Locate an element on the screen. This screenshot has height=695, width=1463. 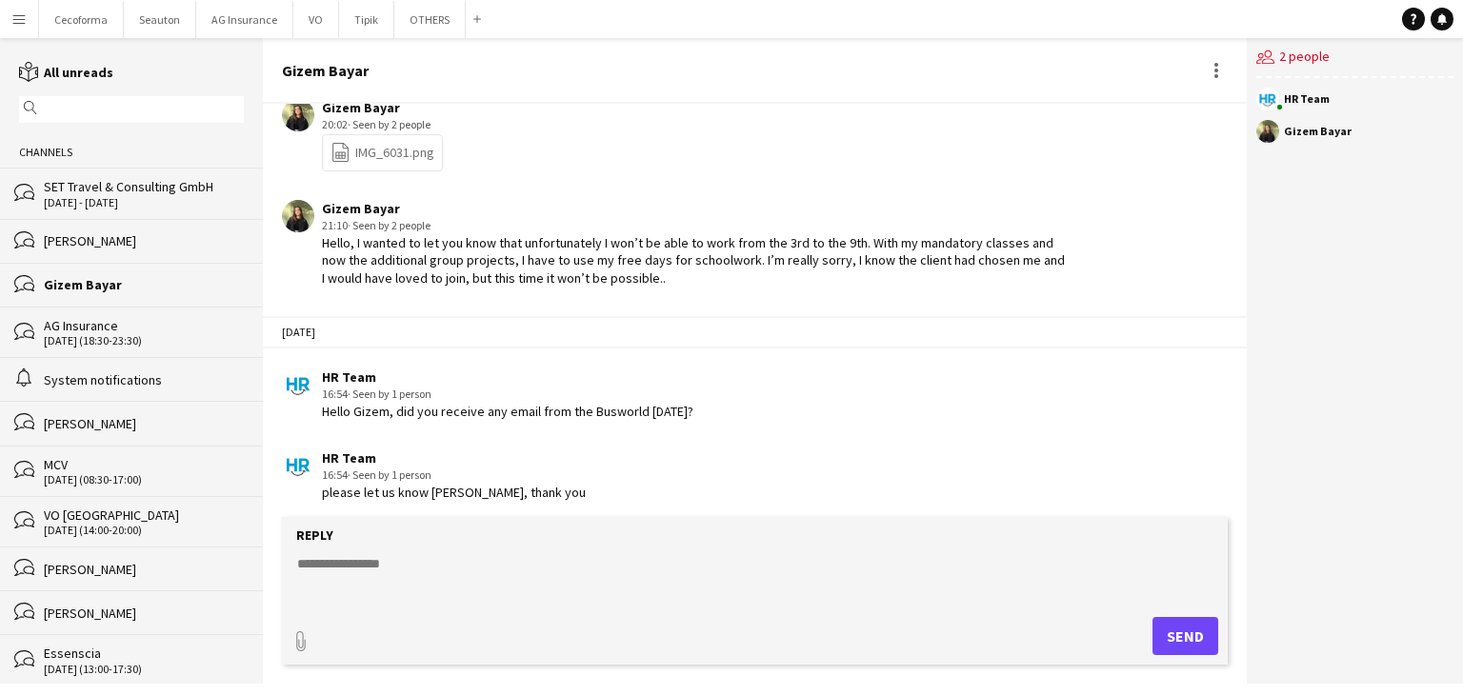
button: Cecoforma is located at coordinates (81, 19).